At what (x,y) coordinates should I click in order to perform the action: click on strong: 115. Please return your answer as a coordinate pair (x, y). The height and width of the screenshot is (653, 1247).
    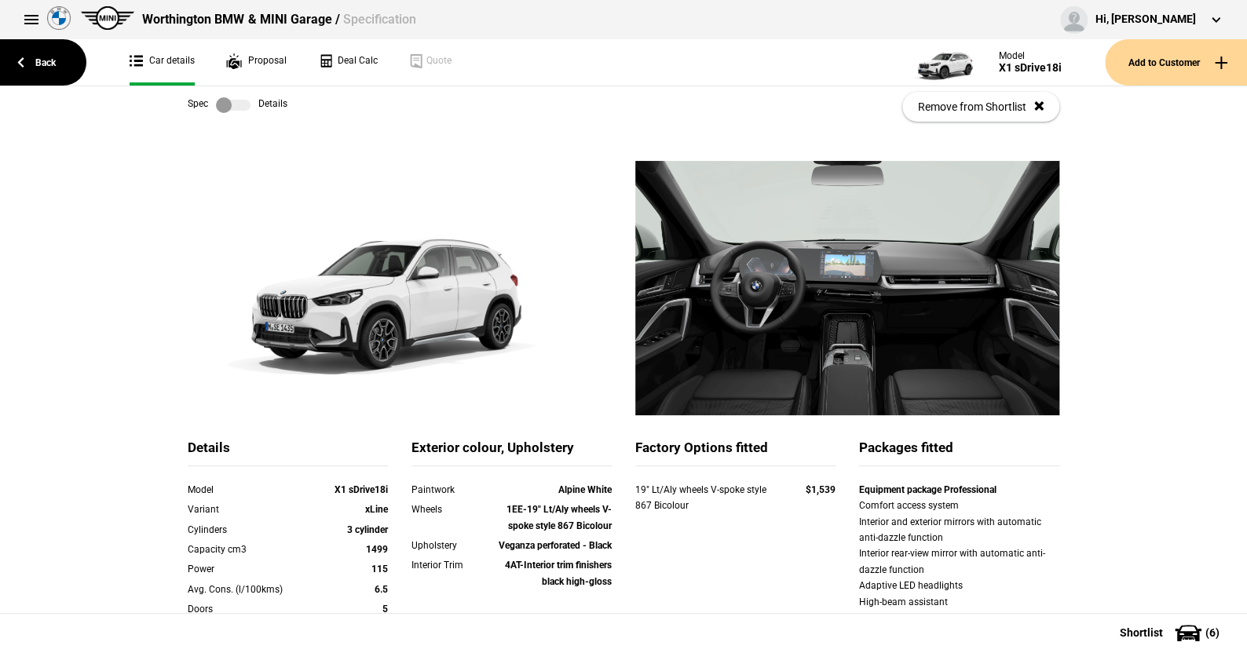
    Looking at the image, I should click on (379, 569).